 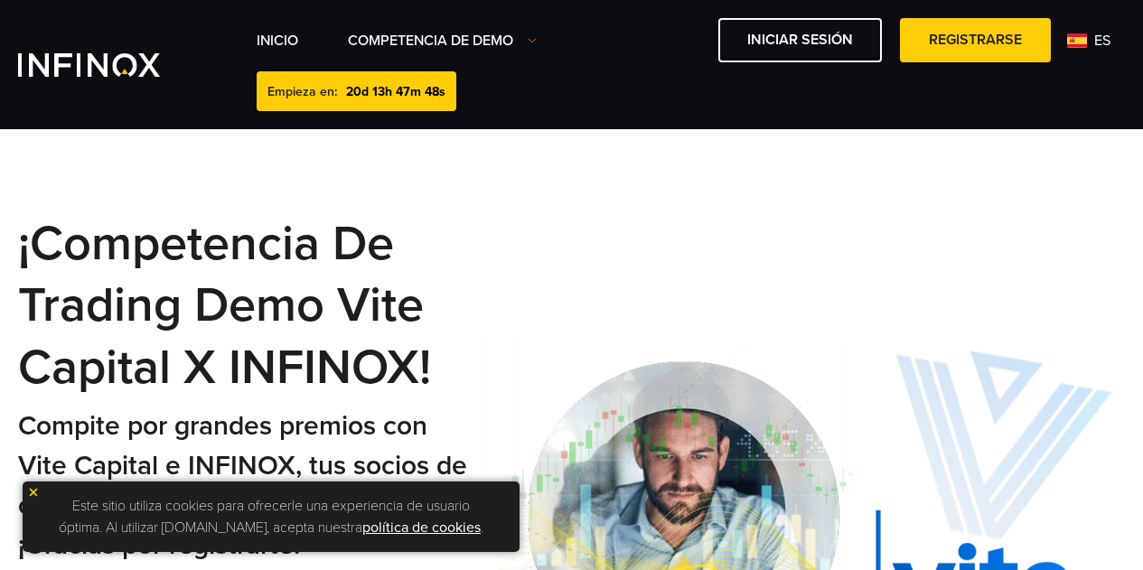 I want to click on a: Competencia de Demo, so click(x=442, y=41).